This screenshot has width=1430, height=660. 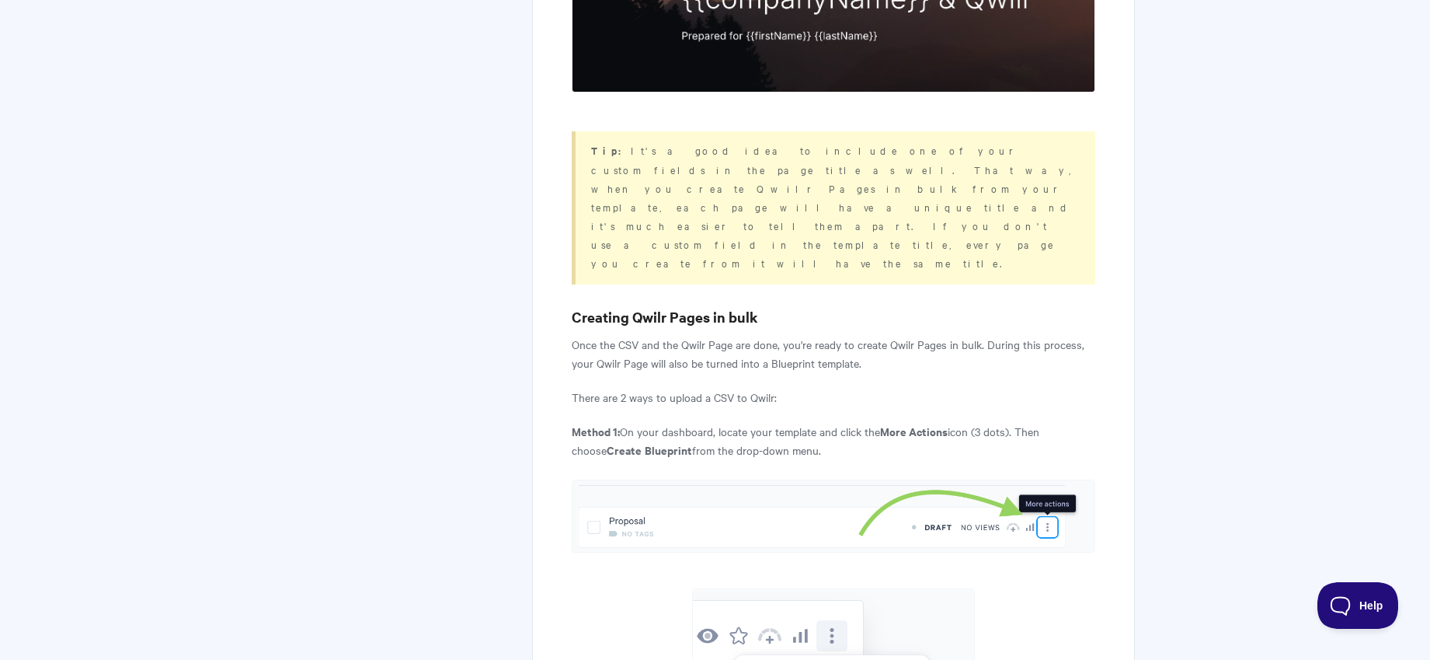 What do you see at coordinates (596, 430) in the screenshot?
I see `strong: Method 1:` at bounding box center [596, 430].